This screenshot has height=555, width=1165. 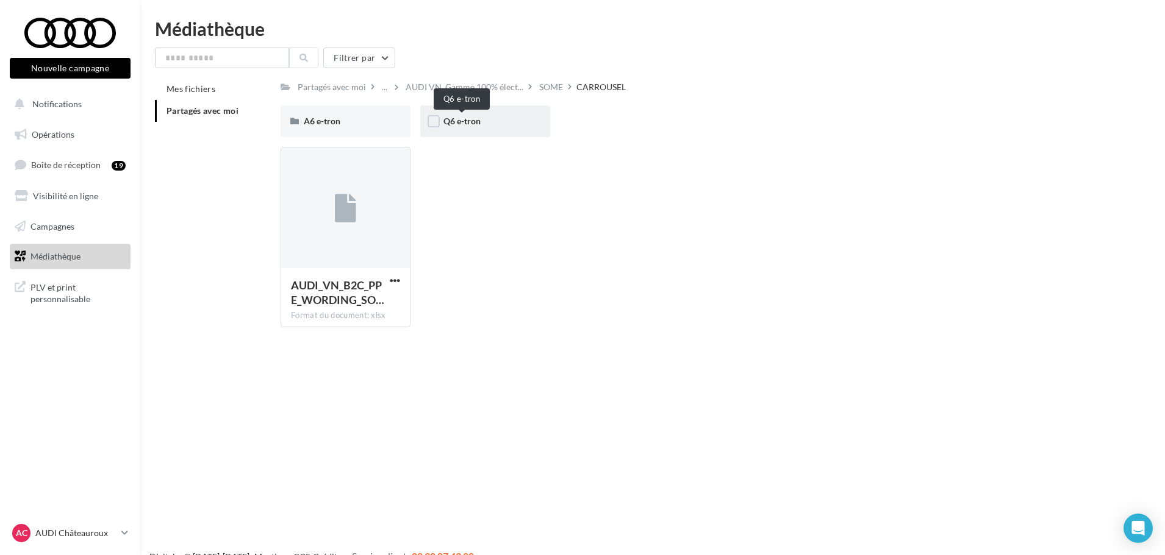 I want to click on a: Médiathèque, so click(x=70, y=257).